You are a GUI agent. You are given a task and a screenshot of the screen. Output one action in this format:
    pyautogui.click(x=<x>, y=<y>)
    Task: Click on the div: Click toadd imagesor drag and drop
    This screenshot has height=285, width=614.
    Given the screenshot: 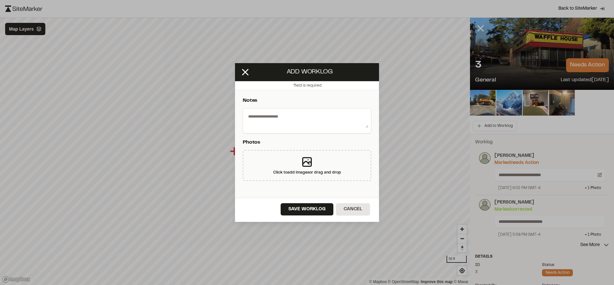 What is the action you would take?
    pyautogui.click(x=307, y=165)
    